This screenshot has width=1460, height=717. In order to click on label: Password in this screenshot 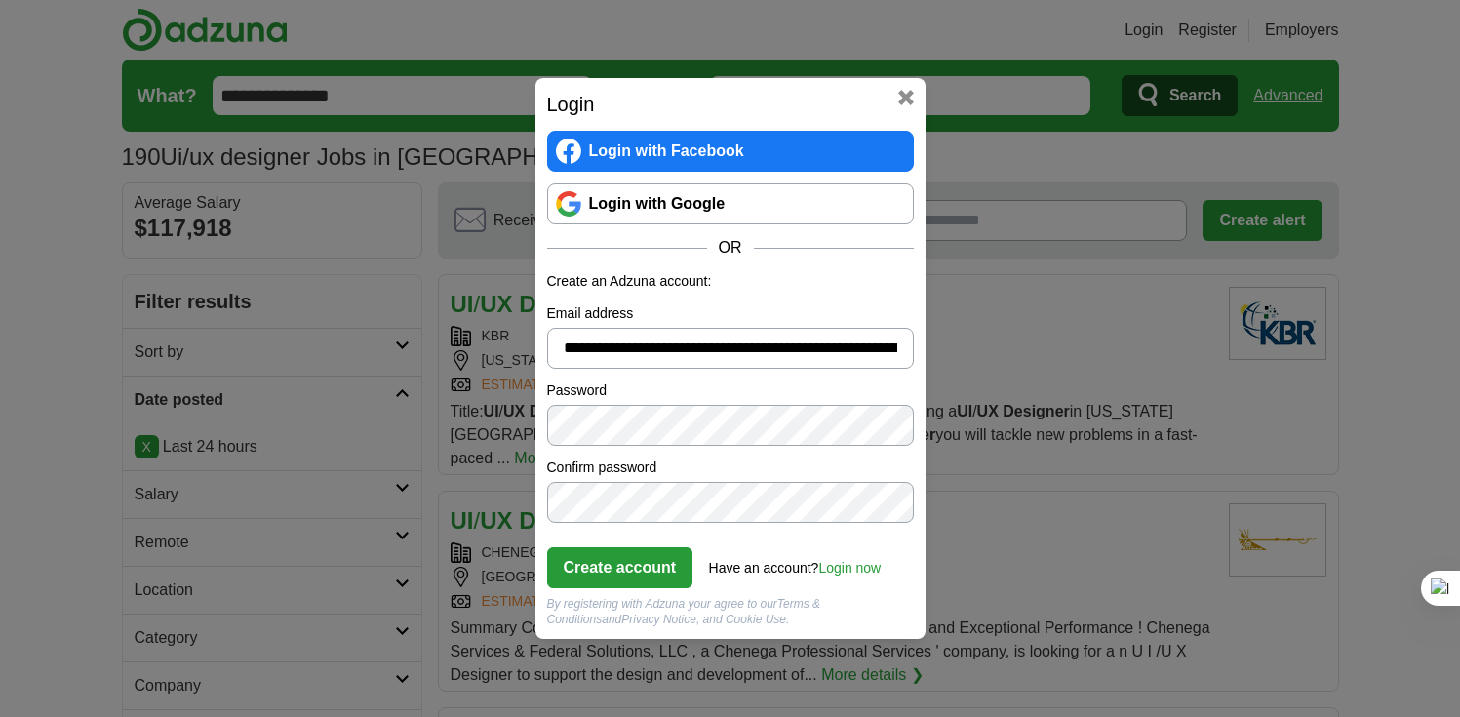, I will do `click(731, 390)`.